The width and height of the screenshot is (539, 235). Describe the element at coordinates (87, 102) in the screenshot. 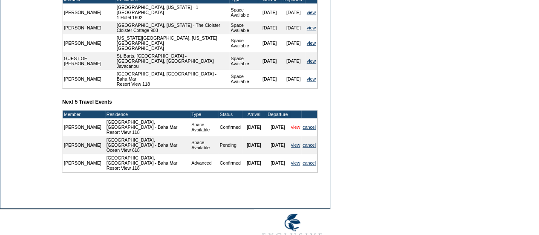

I see `b: Next 5 Travel Events` at that location.